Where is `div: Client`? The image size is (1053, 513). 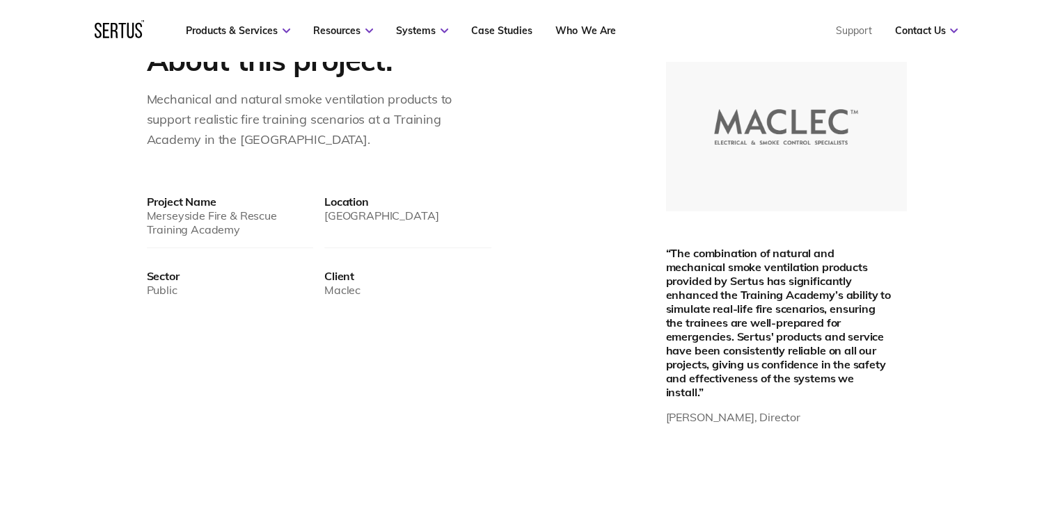
div: Client is located at coordinates (408, 276).